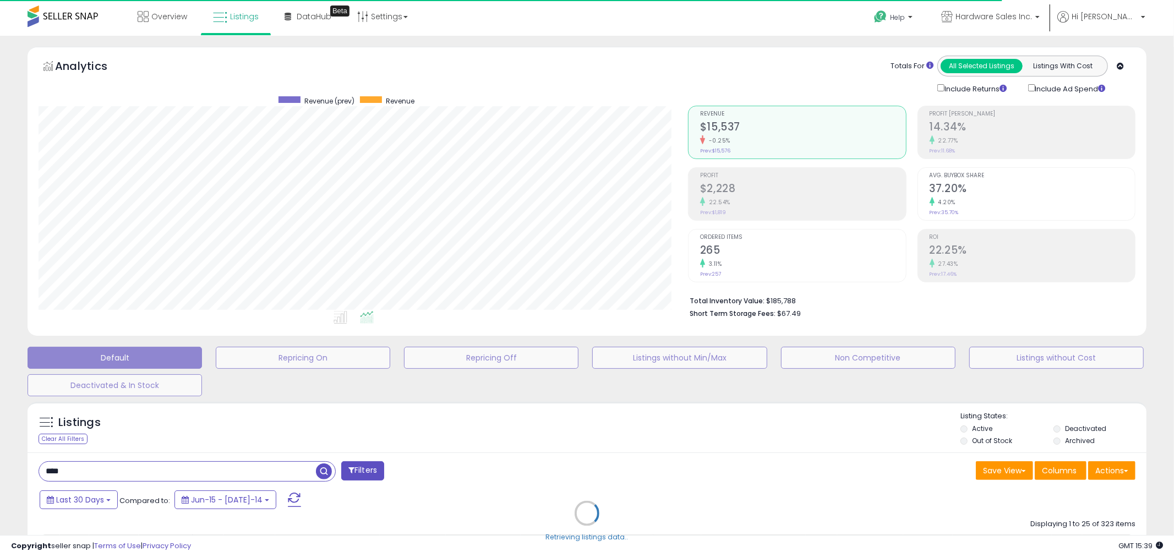  What do you see at coordinates (1071, 88) in the screenshot?
I see `div: Include Ad Spend` at bounding box center [1071, 88].